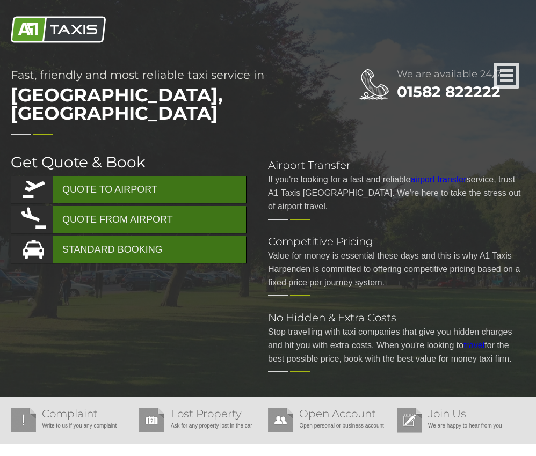 Image resolution: width=536 pixels, height=456 pixels. Describe the element at coordinates (337, 414) in the screenshot. I see `a: Open Account` at that location.